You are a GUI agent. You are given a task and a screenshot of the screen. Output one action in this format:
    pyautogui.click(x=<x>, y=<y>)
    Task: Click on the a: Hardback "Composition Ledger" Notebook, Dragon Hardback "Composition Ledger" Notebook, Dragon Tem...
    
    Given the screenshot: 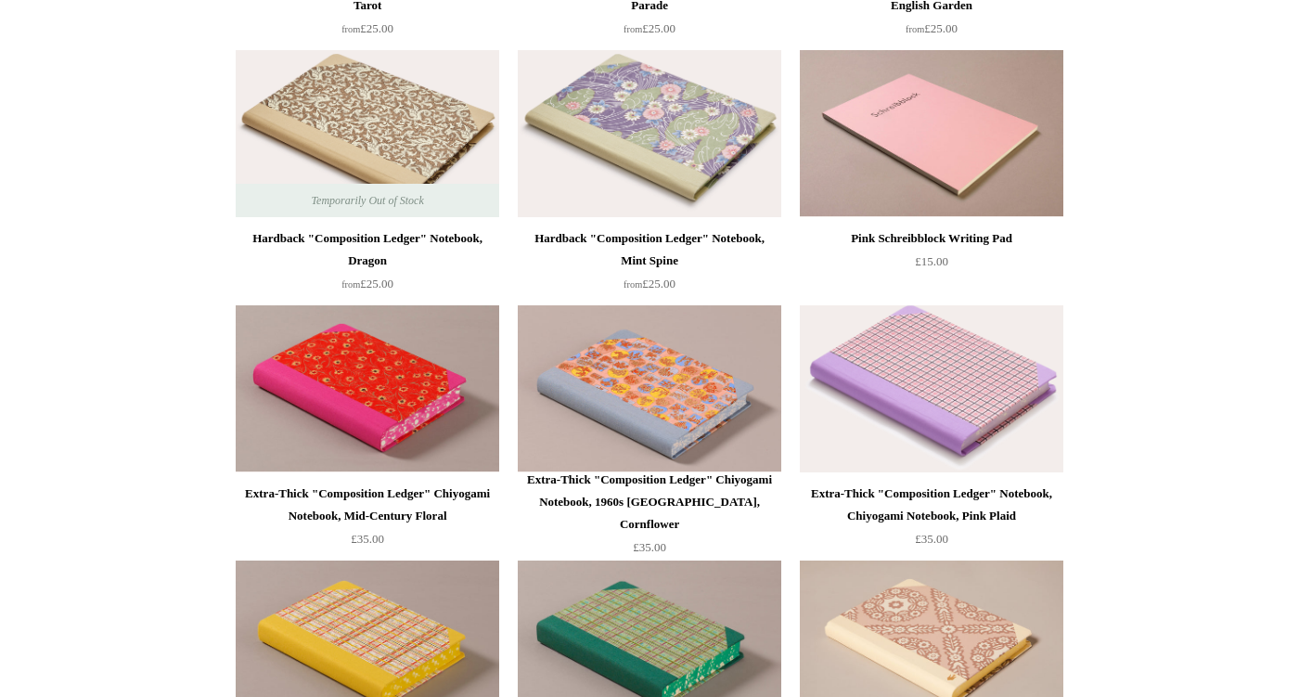 What is the action you would take?
    pyautogui.click(x=367, y=134)
    